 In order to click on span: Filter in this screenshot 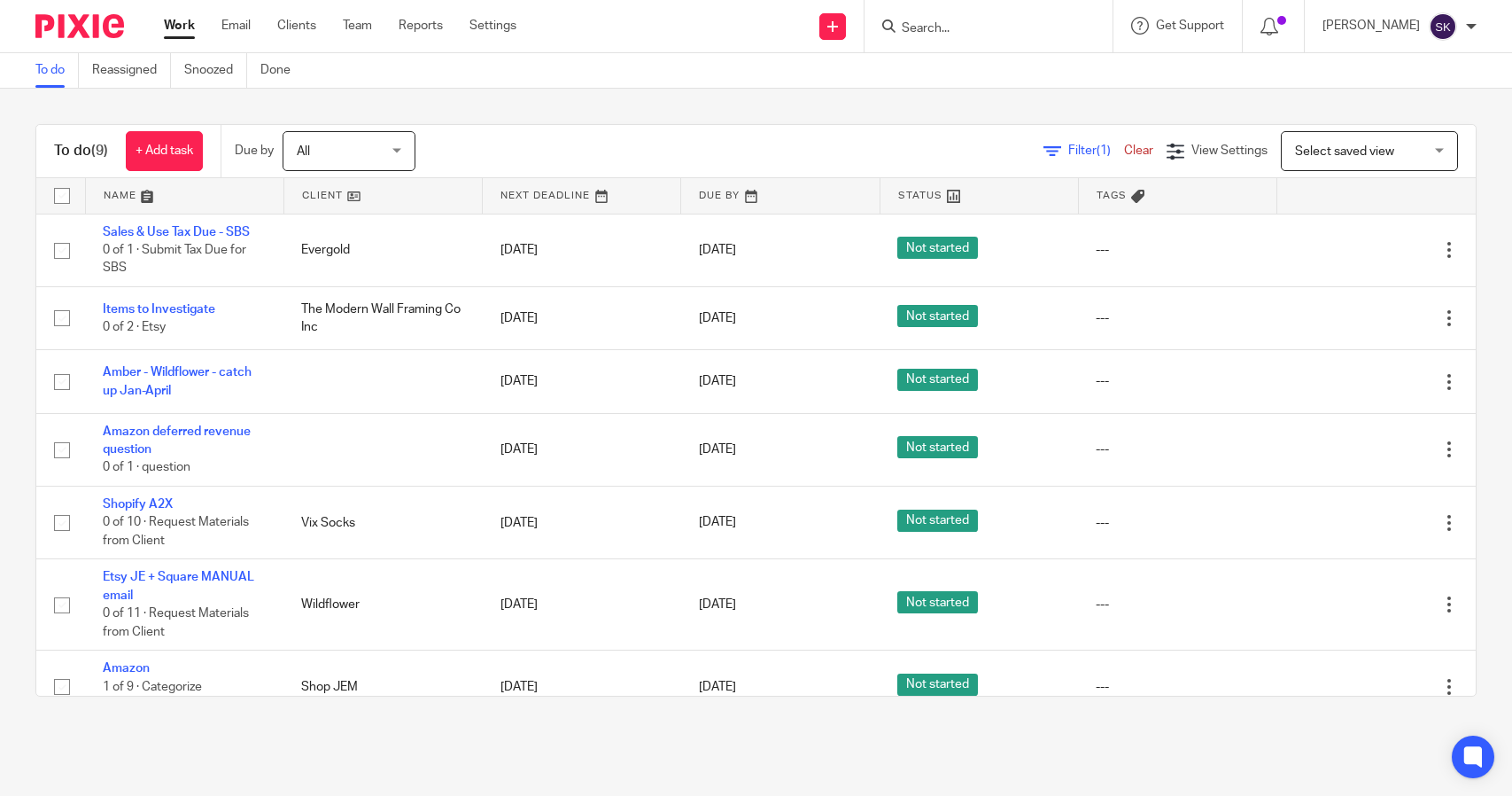, I will do `click(1096, 150)`.